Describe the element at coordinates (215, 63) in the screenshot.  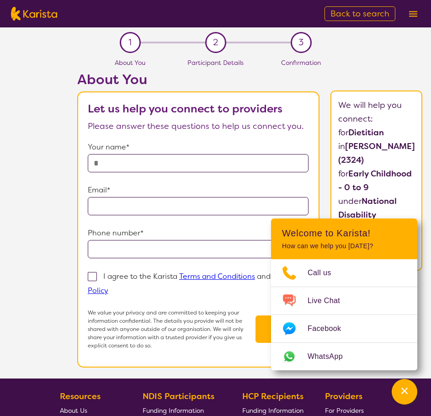
I see `span: Participant Details` at that location.